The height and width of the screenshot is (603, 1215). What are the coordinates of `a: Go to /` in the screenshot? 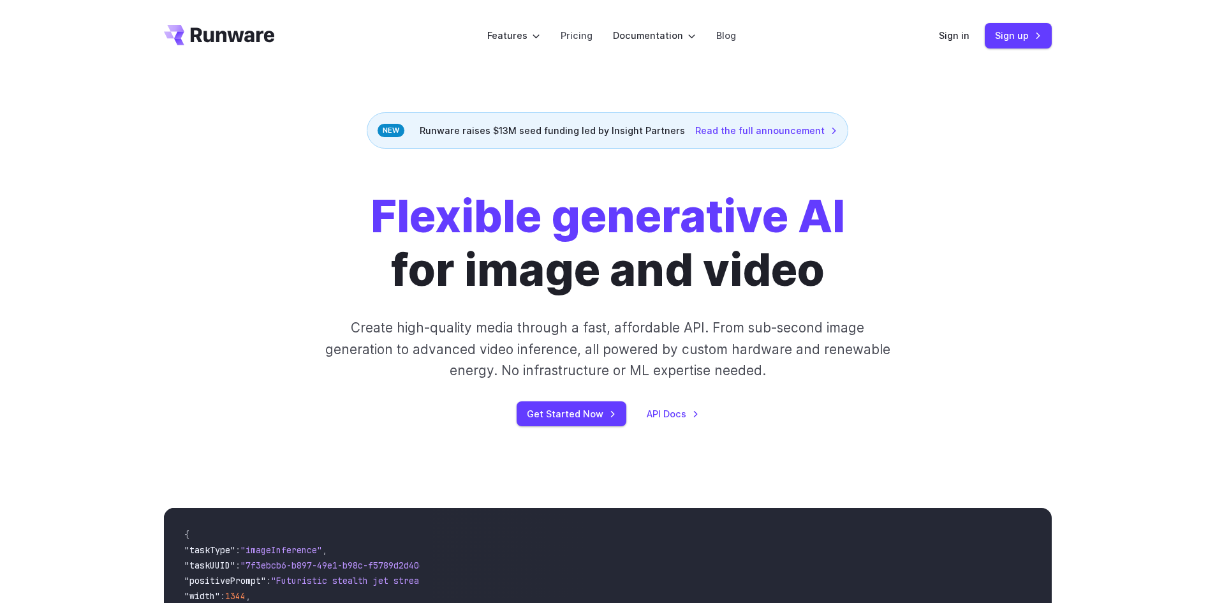 It's located at (219, 35).